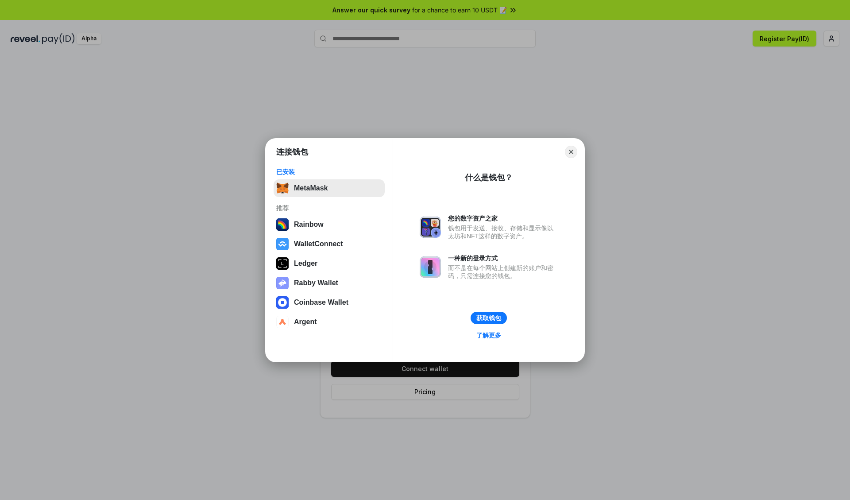  What do you see at coordinates (305, 322) in the screenshot?
I see `div: Argent` at bounding box center [305, 322].